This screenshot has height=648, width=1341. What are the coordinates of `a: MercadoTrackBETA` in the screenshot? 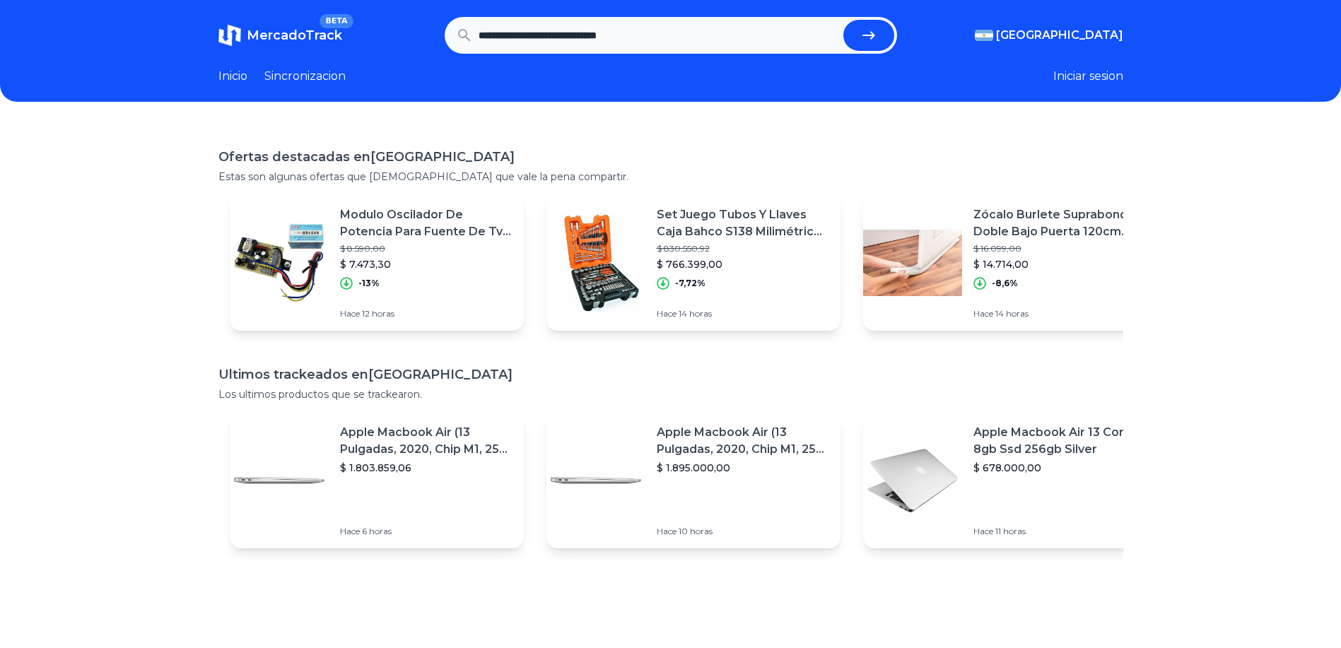 It's located at (280, 35).